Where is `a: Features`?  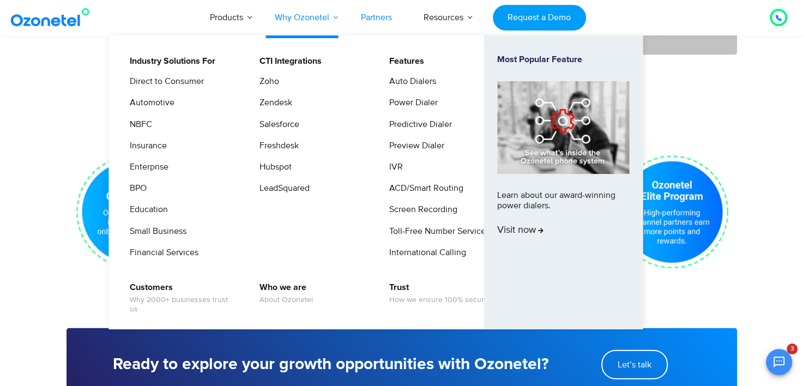 a: Features is located at coordinates (404, 61).